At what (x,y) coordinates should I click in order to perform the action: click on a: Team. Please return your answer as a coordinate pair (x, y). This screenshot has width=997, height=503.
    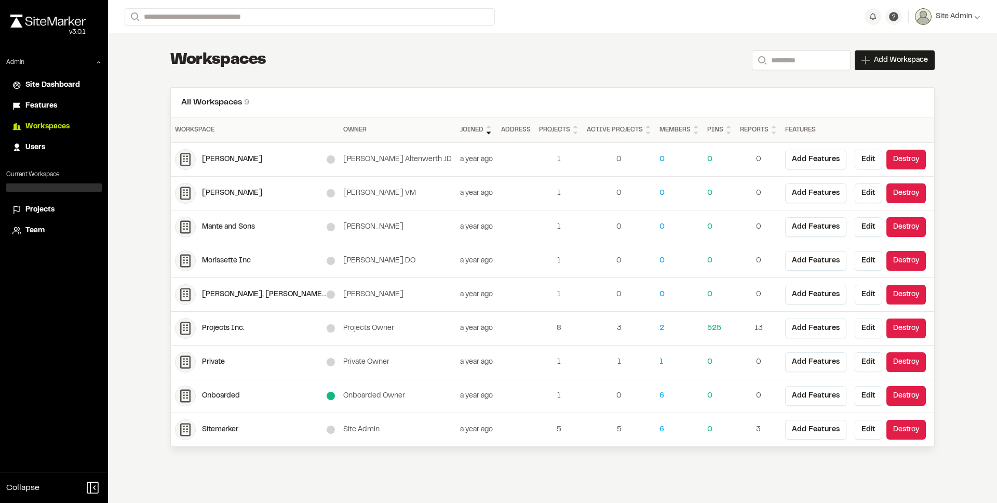
    Looking at the image, I should click on (54, 231).